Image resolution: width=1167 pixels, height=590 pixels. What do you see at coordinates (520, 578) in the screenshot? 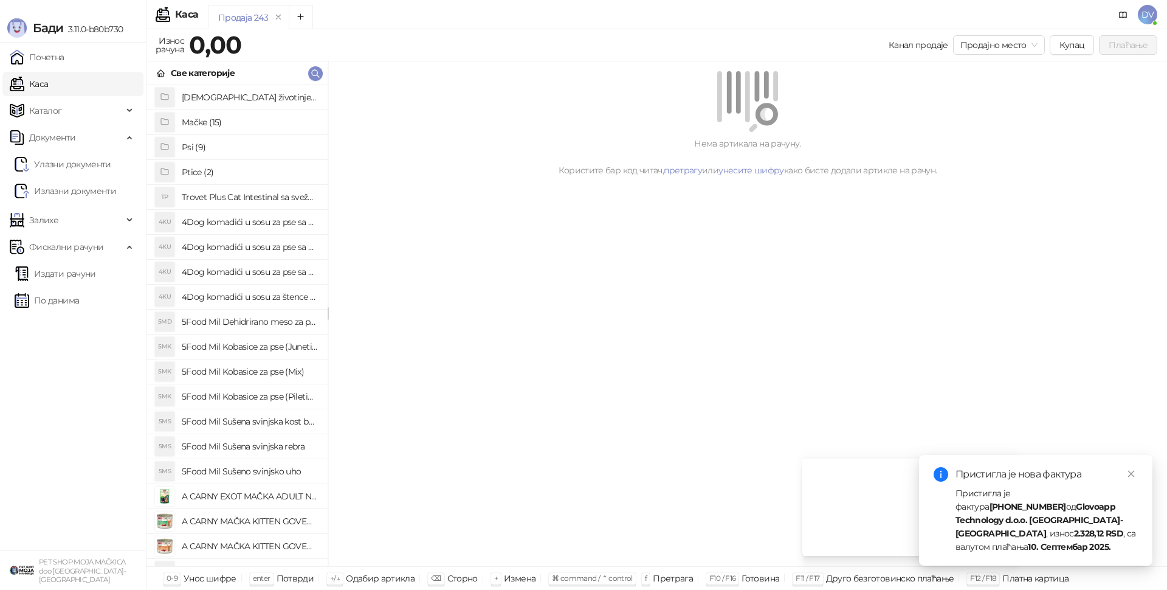
I see `div: Измена` at bounding box center [520, 578].